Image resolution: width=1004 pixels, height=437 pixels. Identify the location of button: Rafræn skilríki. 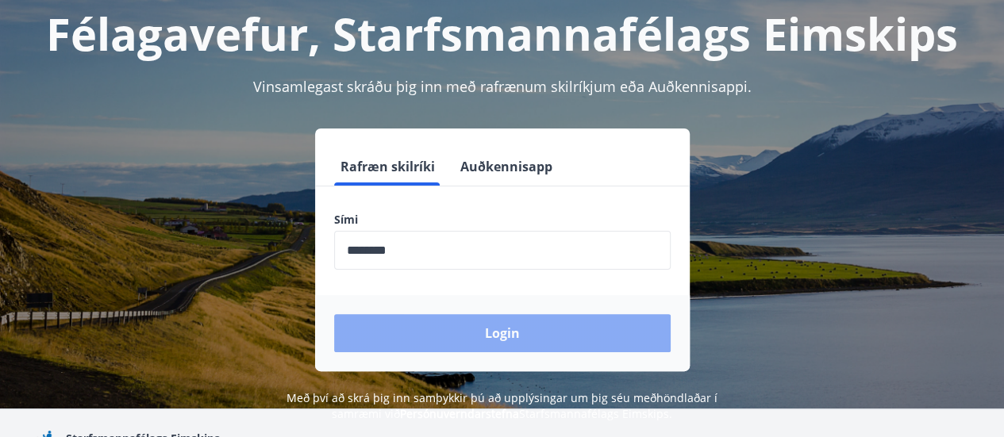
(387, 167).